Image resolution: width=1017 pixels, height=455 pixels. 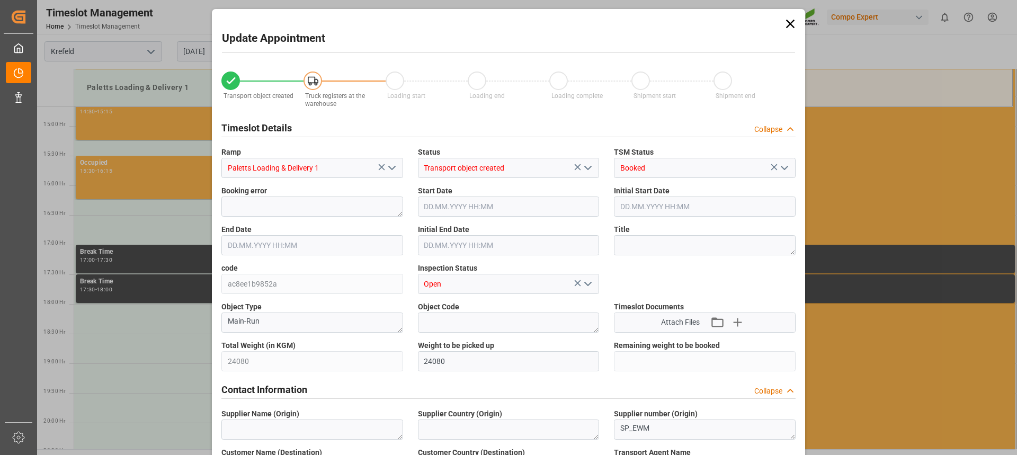 I want to click on span: Truck registers at the warehouse, so click(x=335, y=100).